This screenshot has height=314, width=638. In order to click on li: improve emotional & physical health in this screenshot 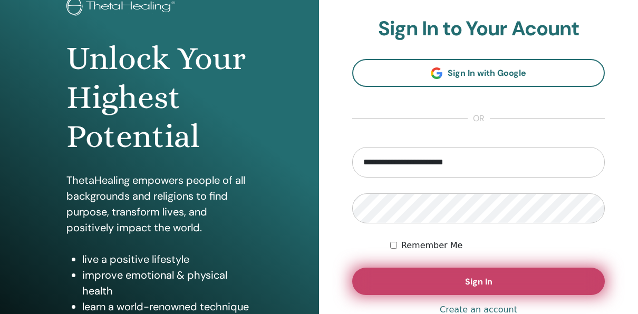, I will do `click(167, 283)`.